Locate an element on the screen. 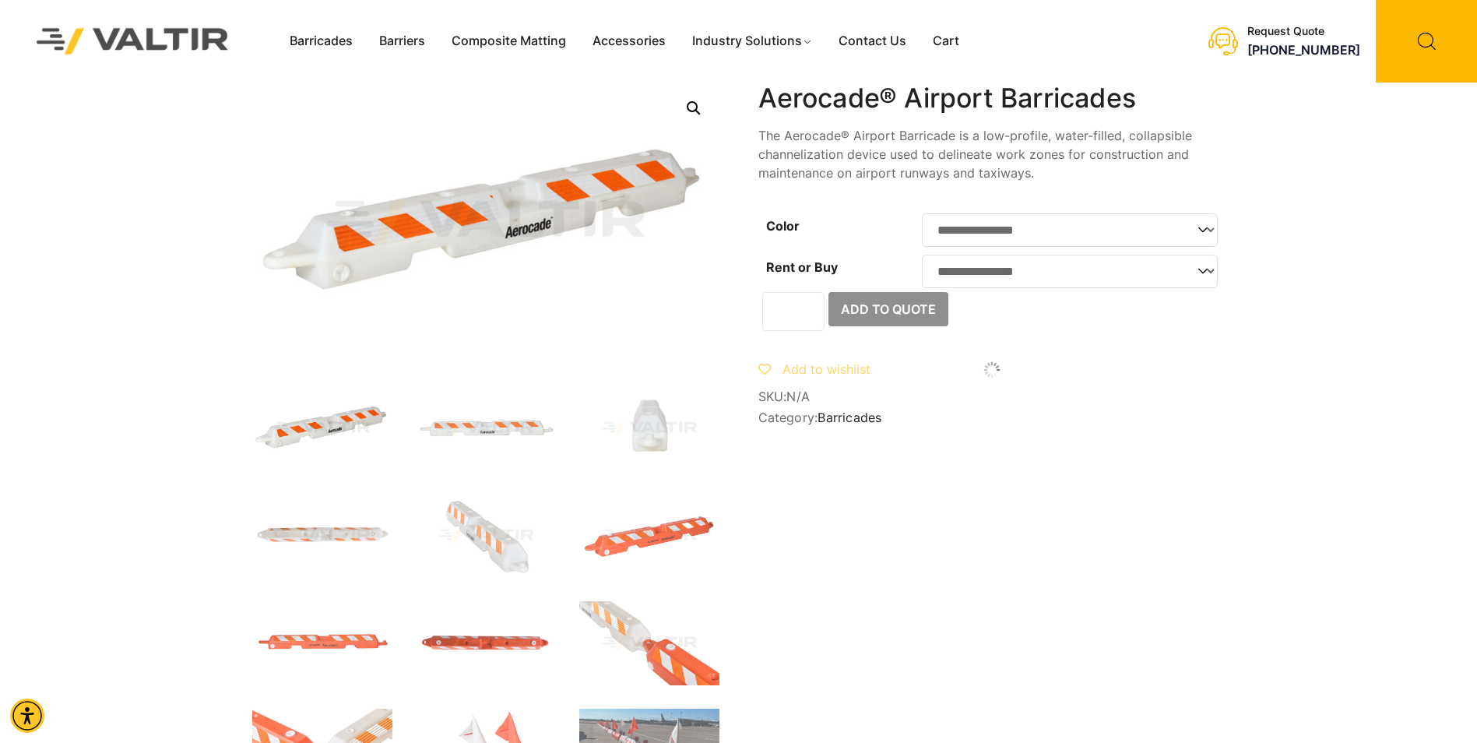 This screenshot has height=743, width=1477. a: Accessories is located at coordinates (629, 41).